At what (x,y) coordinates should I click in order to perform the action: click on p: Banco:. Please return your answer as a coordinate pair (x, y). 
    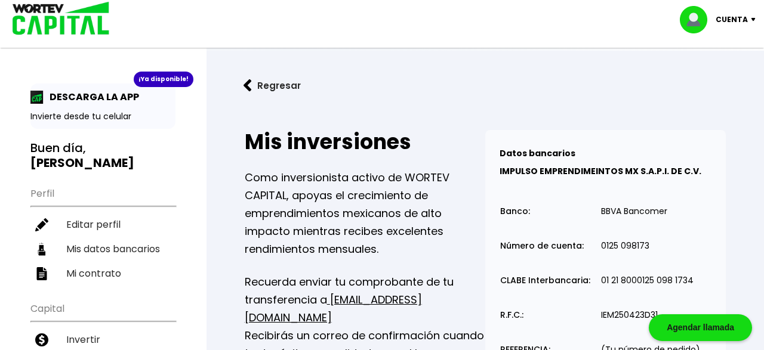
    Looking at the image, I should click on (515, 211).